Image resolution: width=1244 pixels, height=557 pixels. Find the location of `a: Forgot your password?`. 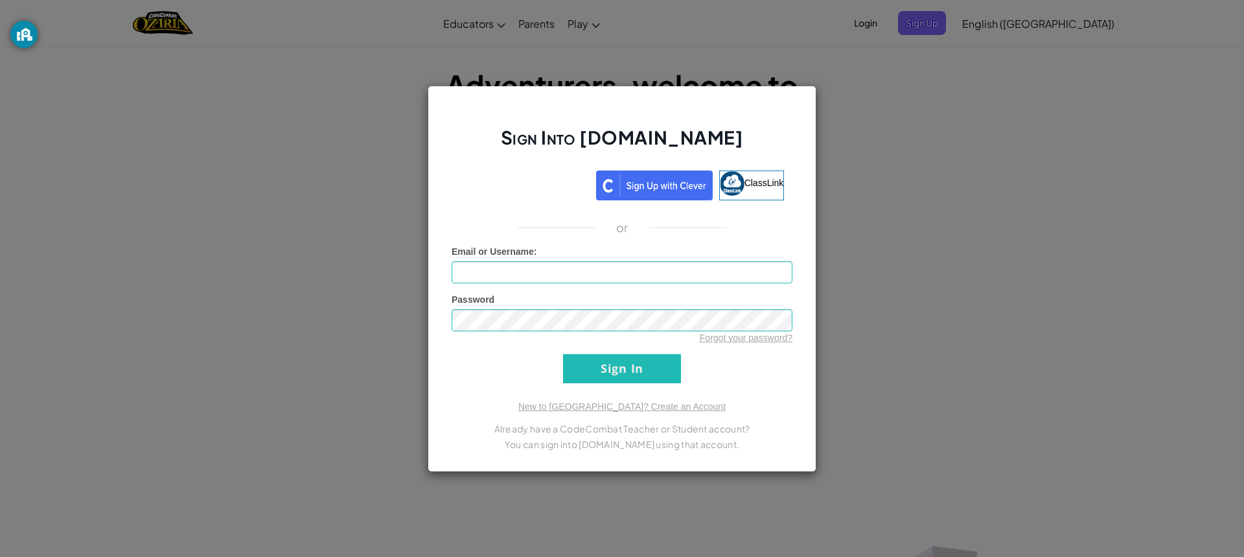

a: Forgot your password? is located at coordinates (746, 338).